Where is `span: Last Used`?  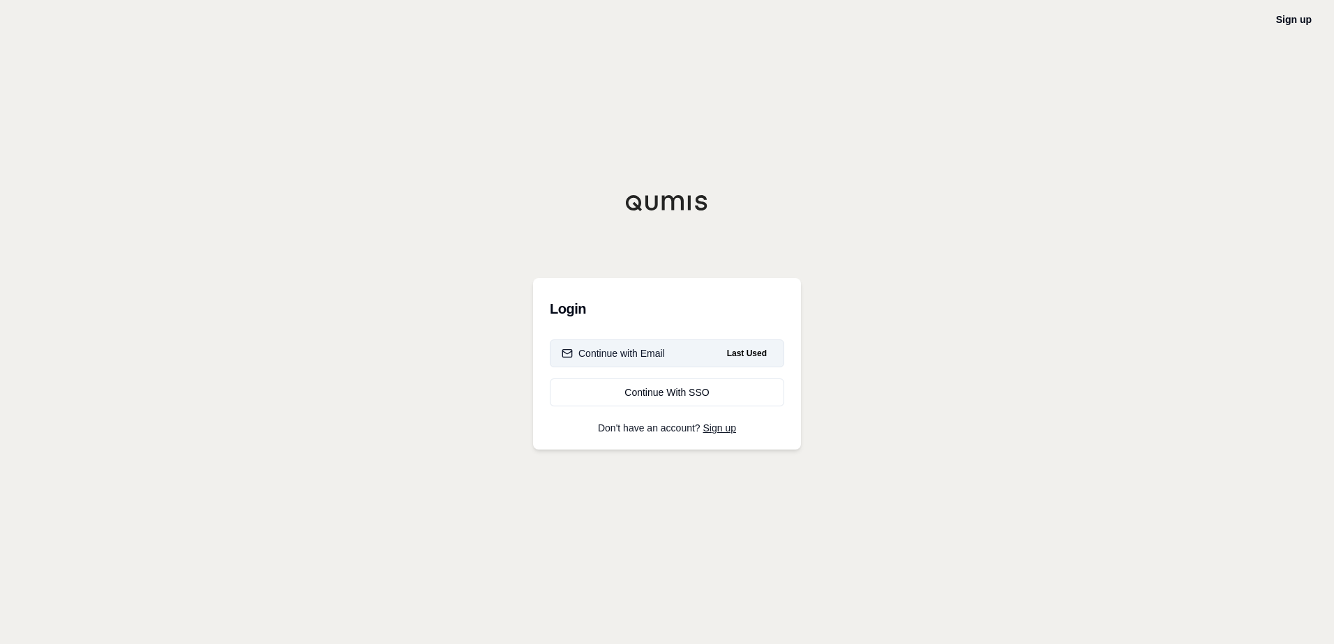 span: Last Used is located at coordinates (746, 354).